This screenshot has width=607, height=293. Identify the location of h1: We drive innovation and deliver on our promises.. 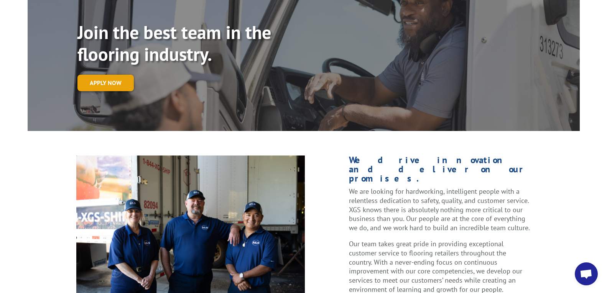
(440, 171).